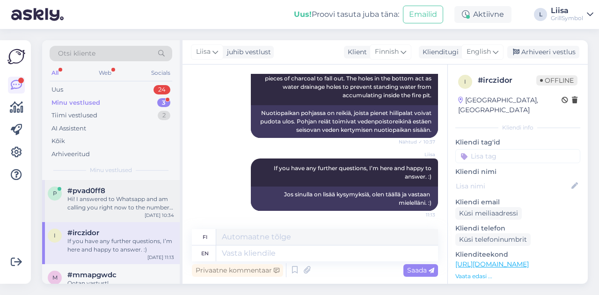 This screenshot has width=599, height=295. Describe the element at coordinates (344, 122) in the screenshot. I see `div: Nuotiopaikan pohjassa on reikiä, joista pienet hiilipalat voivat pudota ulos. Pohjan reiät toimiv...` at that location.